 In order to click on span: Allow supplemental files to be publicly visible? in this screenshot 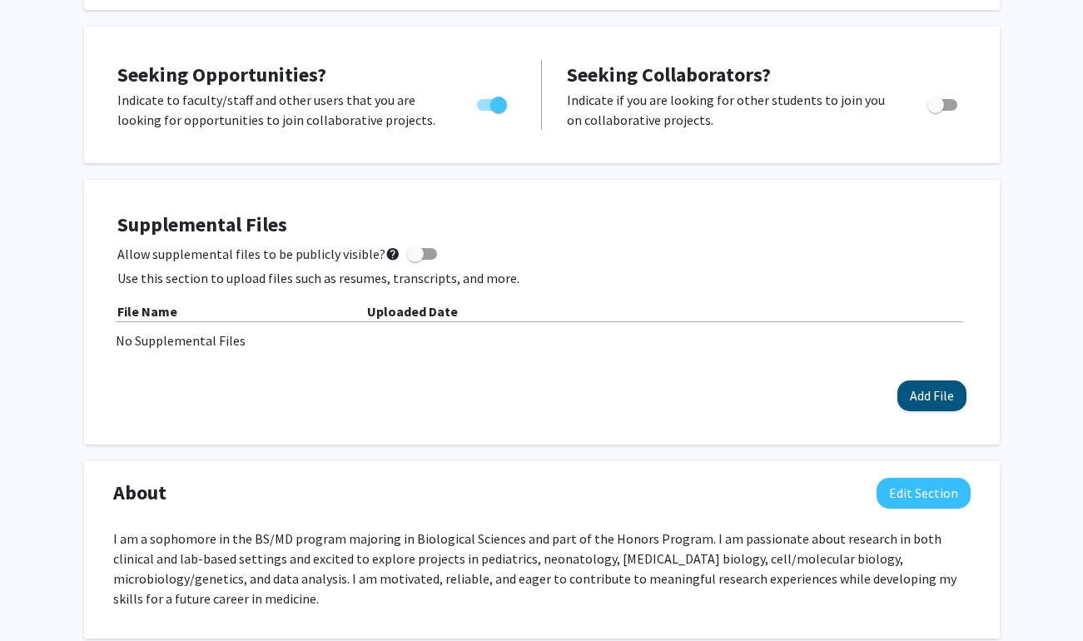, I will do `click(259, 254)`.